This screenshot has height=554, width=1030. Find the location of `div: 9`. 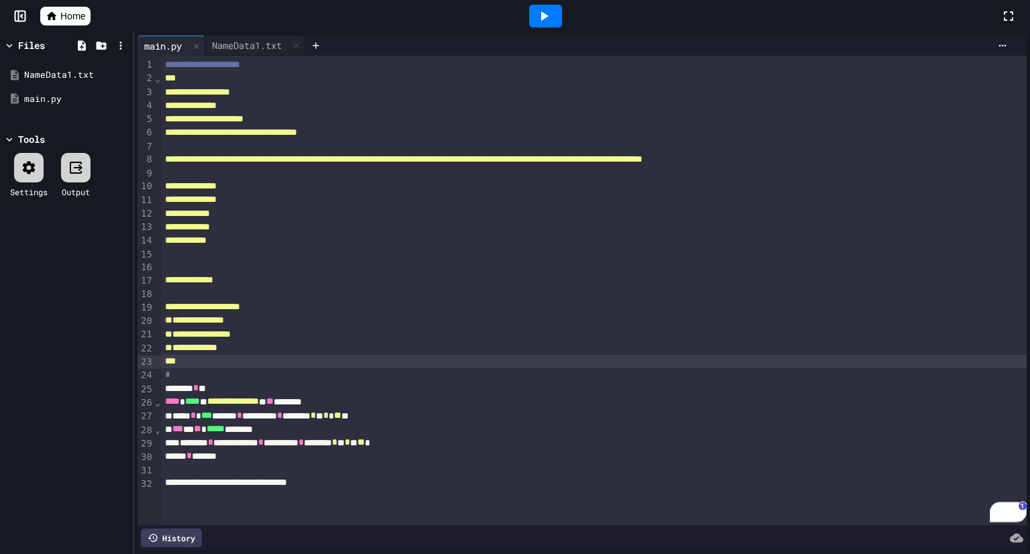

div: 9 is located at coordinates (146, 174).